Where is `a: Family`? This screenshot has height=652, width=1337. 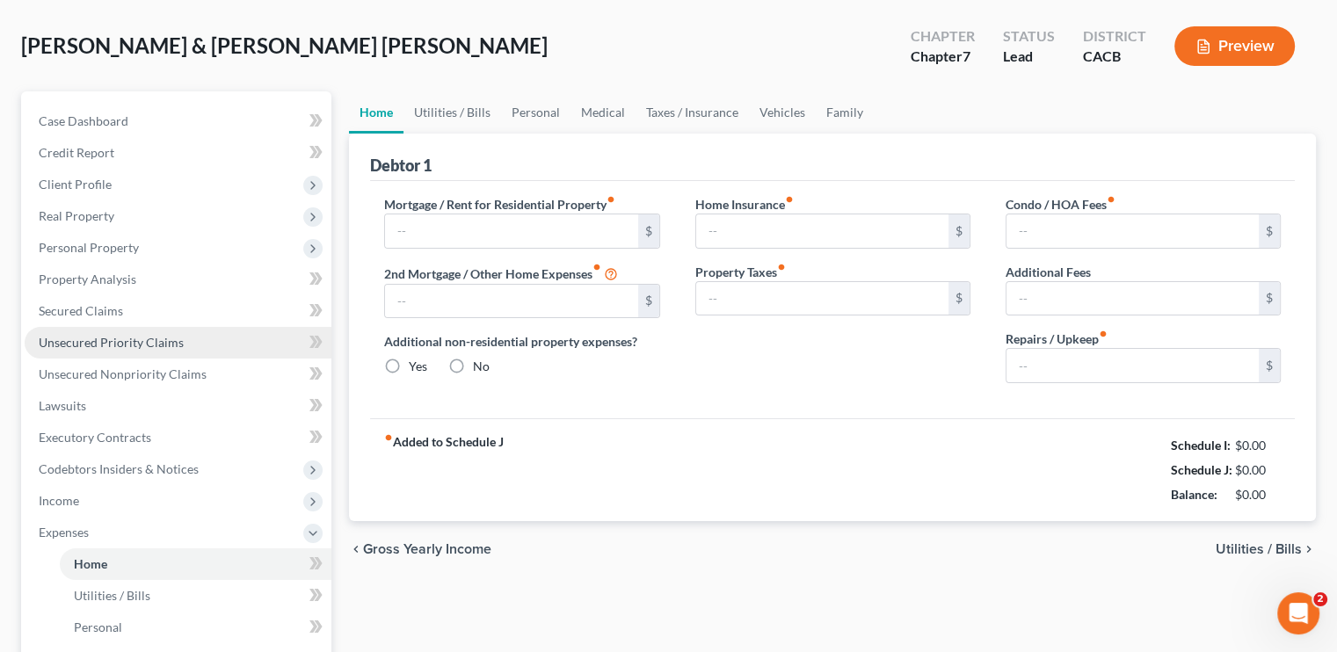 a: Family is located at coordinates (845, 112).